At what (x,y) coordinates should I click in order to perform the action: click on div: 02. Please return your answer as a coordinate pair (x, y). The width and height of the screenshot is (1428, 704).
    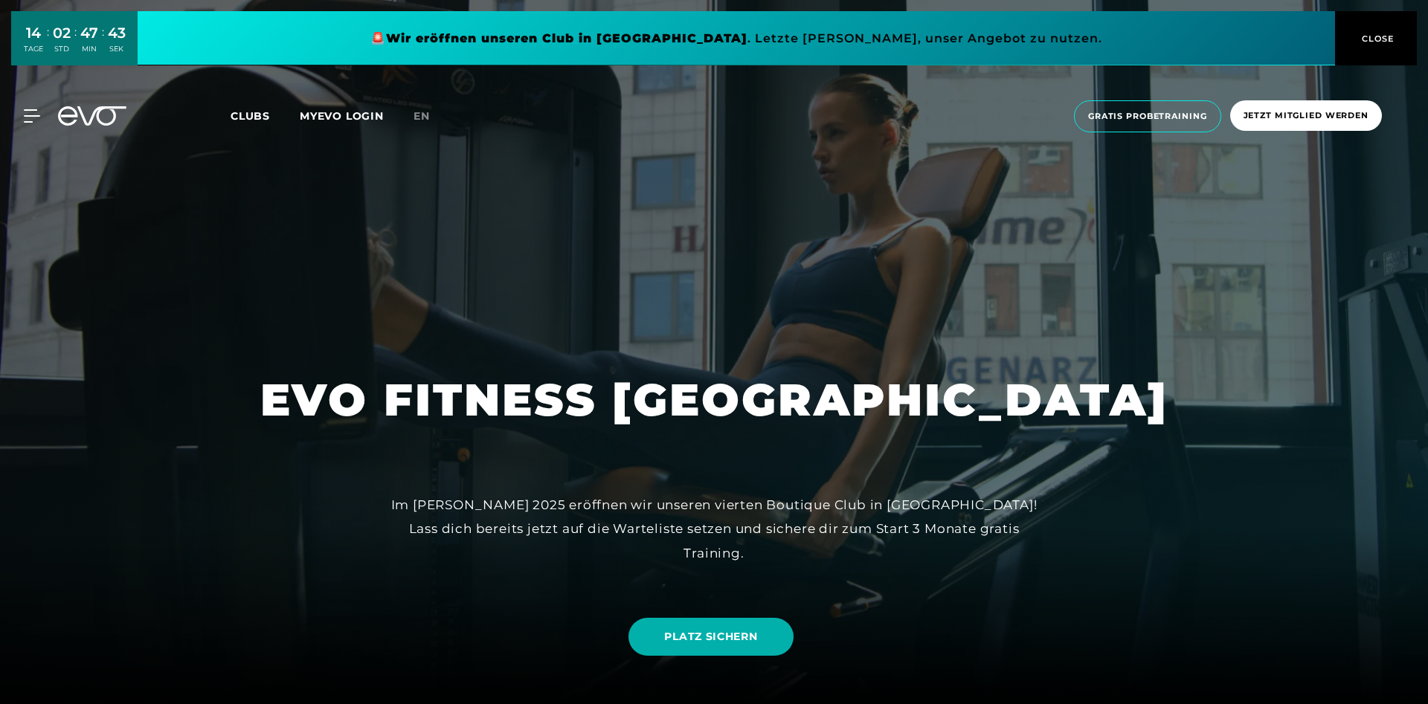
    Looking at the image, I should click on (62, 33).